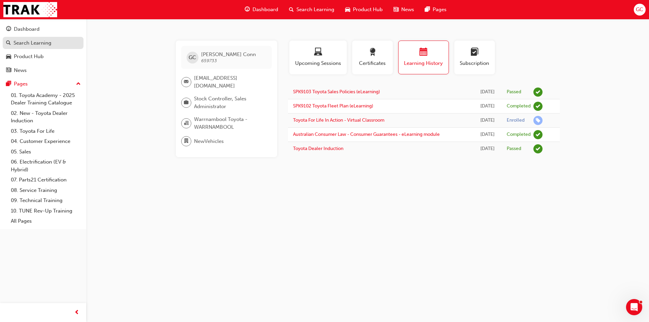  Describe the element at coordinates (318, 57) in the screenshot. I see `button: Upcoming Sessions` at that location.